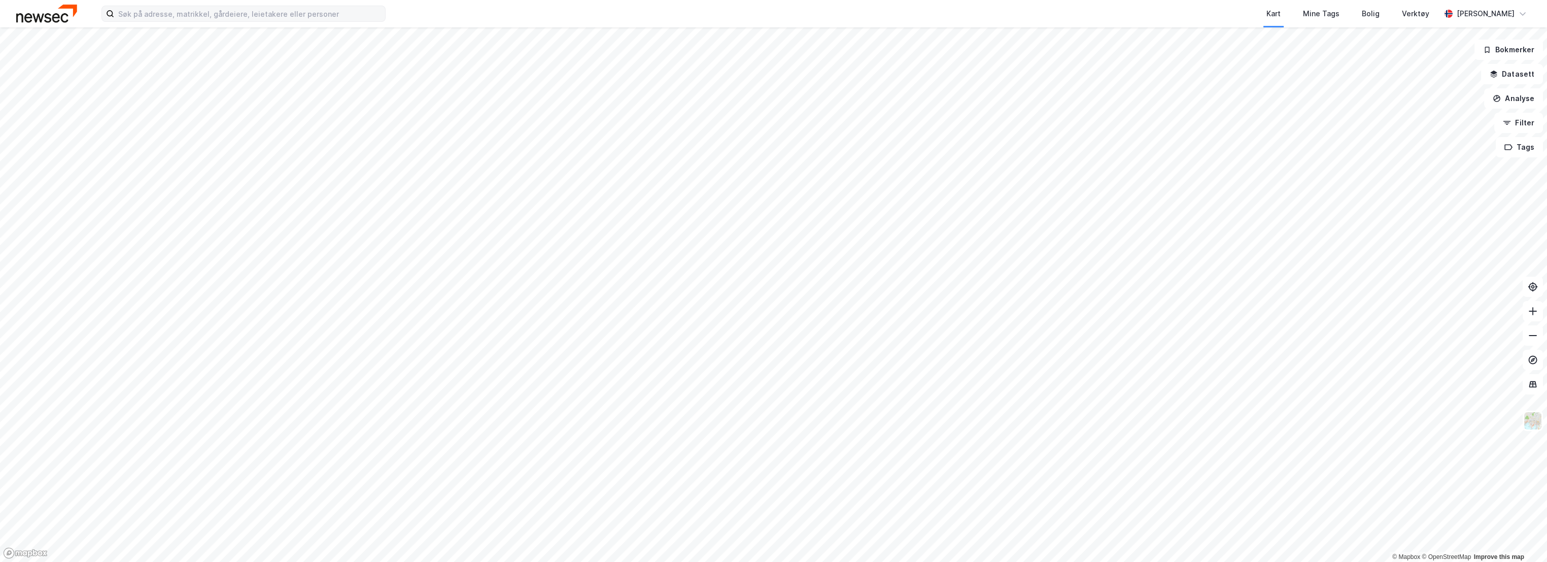 The image size is (1547, 562). Describe the element at coordinates (250, 14) in the screenshot. I see `input: Søk på adresse, matrikkel, gårdeiere, leietakere eller personer` at that location.